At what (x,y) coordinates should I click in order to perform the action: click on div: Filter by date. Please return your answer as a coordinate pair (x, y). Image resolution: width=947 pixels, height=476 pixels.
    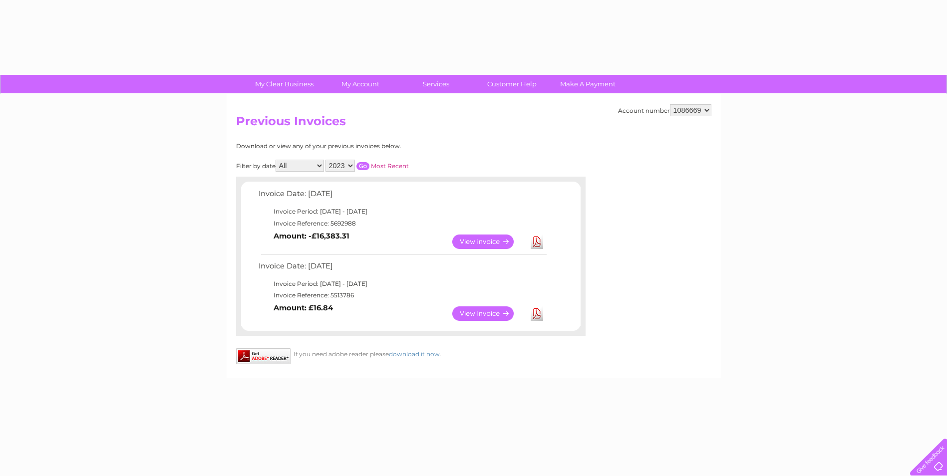
    Looking at the image, I should click on (367, 166).